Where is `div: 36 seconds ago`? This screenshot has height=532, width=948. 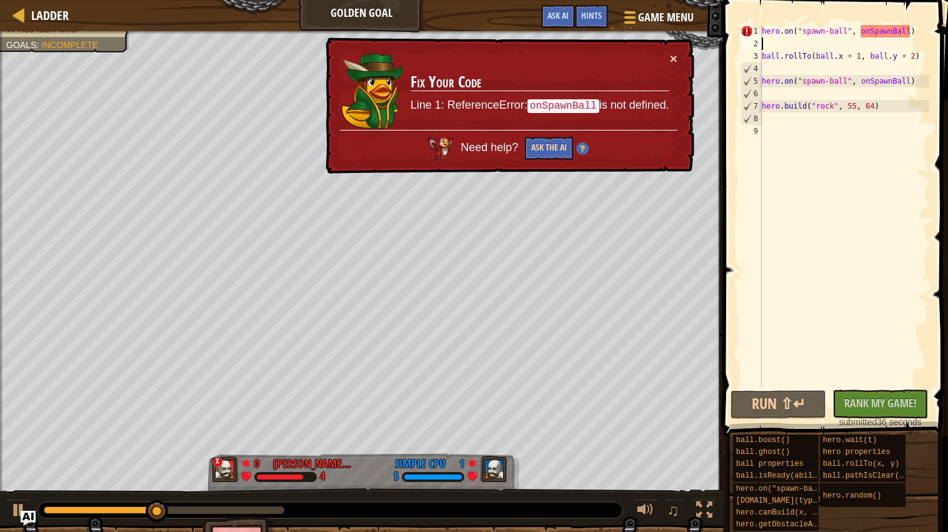 div: 36 seconds ago is located at coordinates (879, 428).